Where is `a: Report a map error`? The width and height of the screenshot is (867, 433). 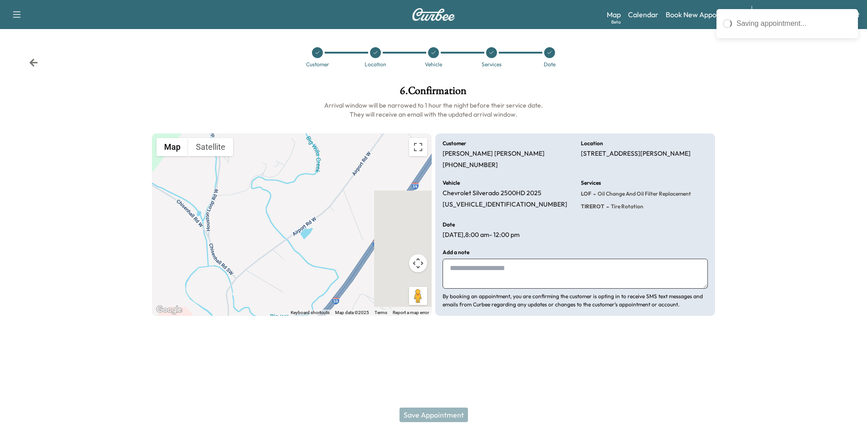
a: Report a map error is located at coordinates (411, 312).